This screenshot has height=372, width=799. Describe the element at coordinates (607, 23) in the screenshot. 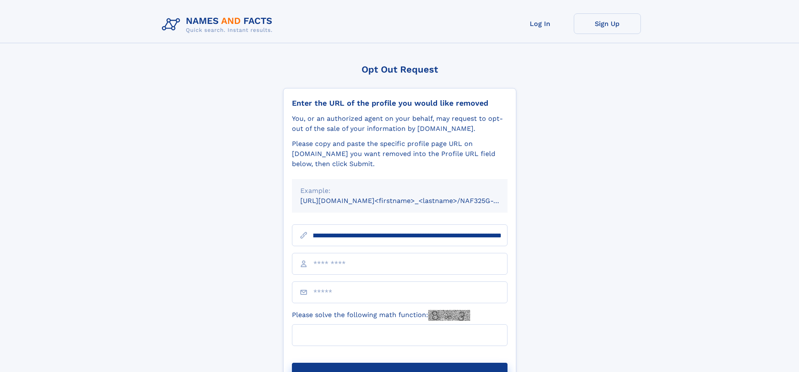

I see `a: Sign Up` at that location.